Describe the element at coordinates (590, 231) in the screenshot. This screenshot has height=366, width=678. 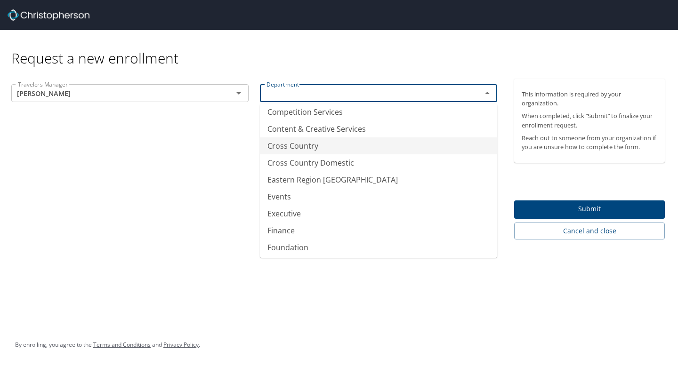
I see `span: Cancel and close` at that location.